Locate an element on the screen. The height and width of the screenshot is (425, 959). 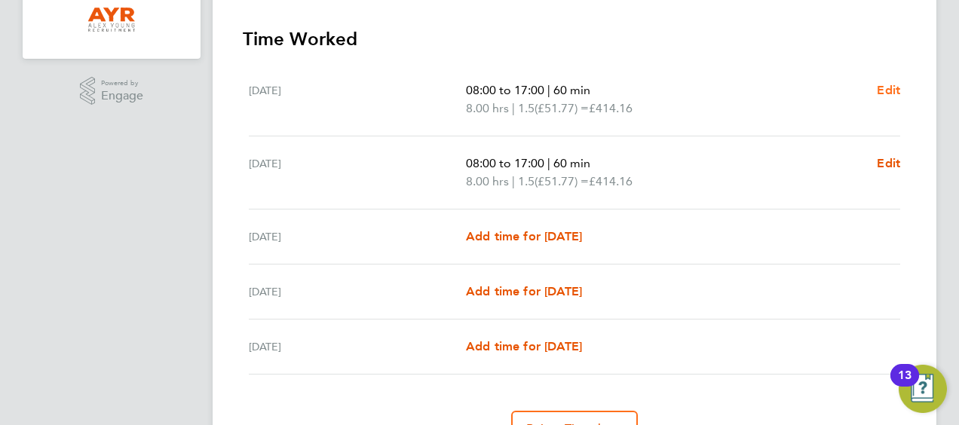
a: Powered byEngage is located at coordinates (112, 91).